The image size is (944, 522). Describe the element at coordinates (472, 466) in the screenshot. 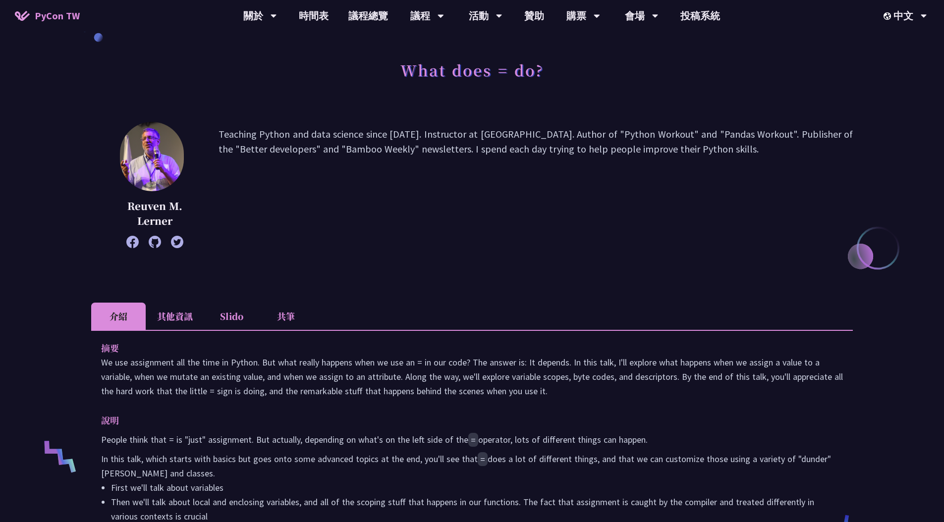

I see `p: In this talk, which starts with basics but goes onto some advanced topics at the end, you'll see ...` at that location.